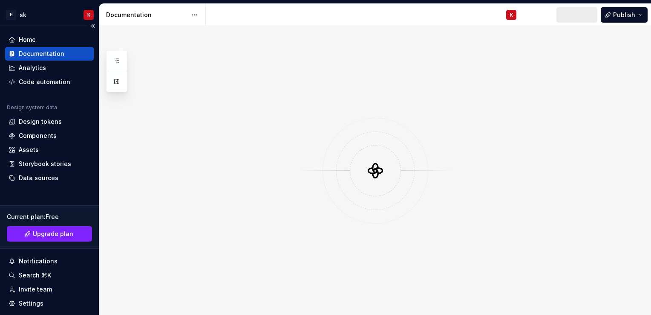 The height and width of the screenshot is (315, 651). Describe the element at coordinates (29, 150) in the screenshot. I see `div: Assets` at that location.